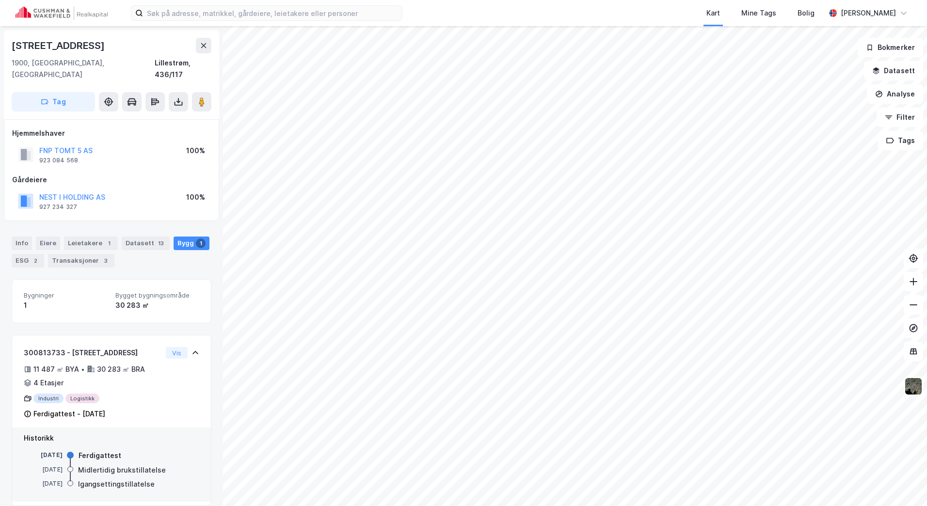 This screenshot has height=506, width=927. Describe the element at coordinates (91, 243) in the screenshot. I see `div: Leietakere` at that location.